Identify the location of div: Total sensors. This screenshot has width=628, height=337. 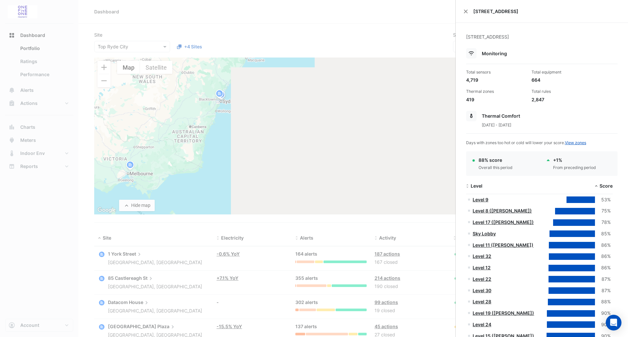
(497, 72).